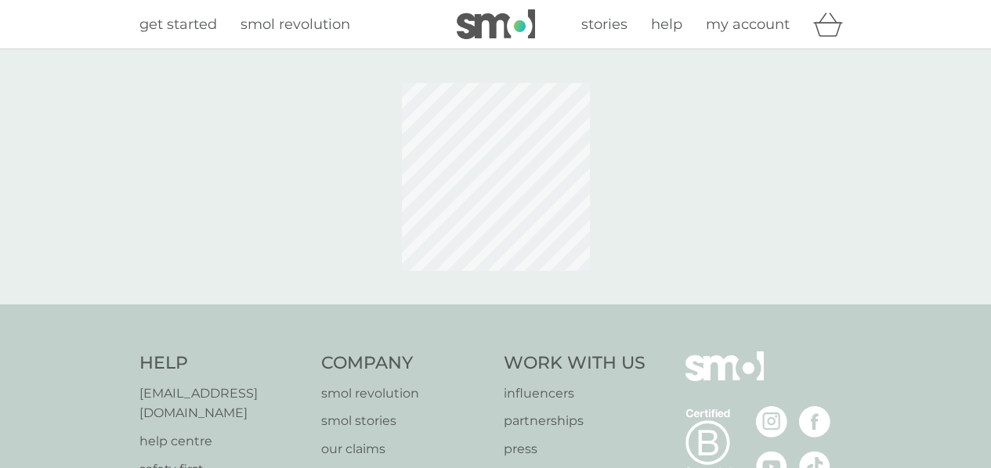 This screenshot has height=468, width=991. I want to click on a: our claims, so click(404, 450).